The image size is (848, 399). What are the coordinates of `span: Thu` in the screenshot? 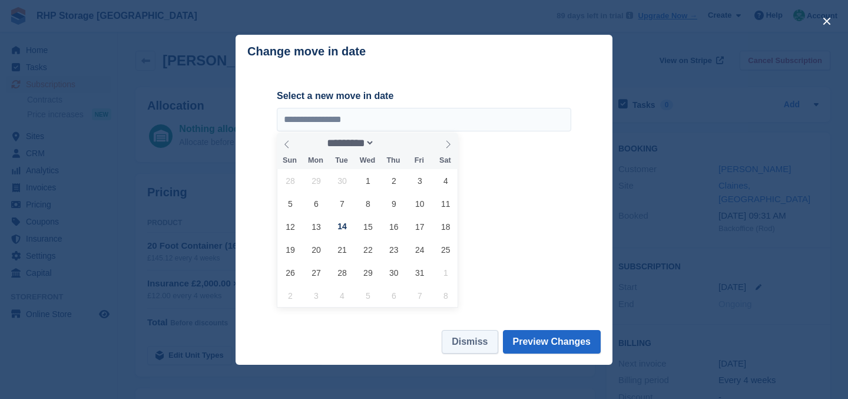 It's located at (393, 160).